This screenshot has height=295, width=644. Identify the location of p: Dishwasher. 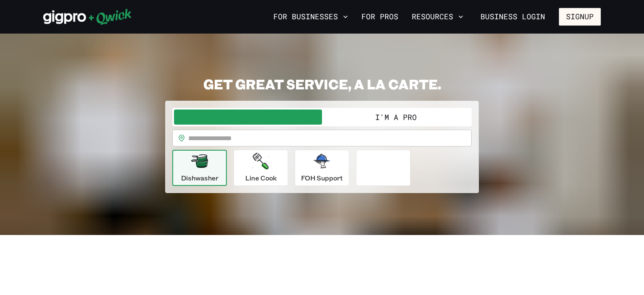
(200, 178).